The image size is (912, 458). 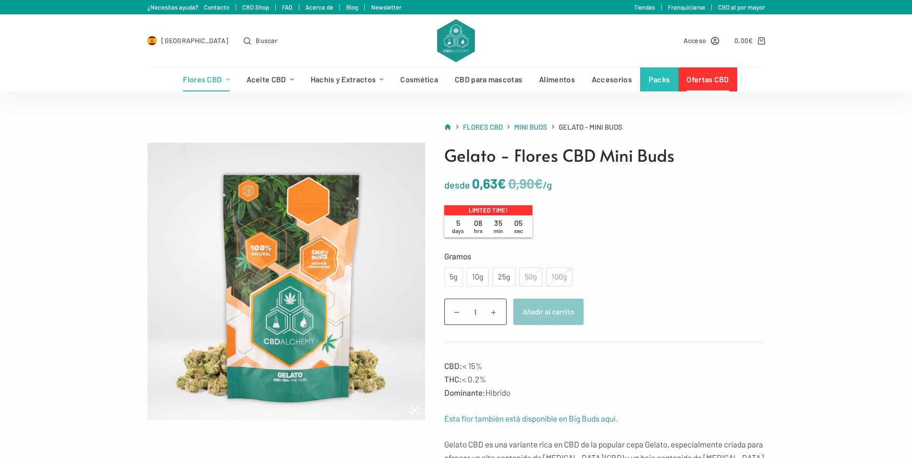 I want to click on a: Carro de compra, so click(x=749, y=40).